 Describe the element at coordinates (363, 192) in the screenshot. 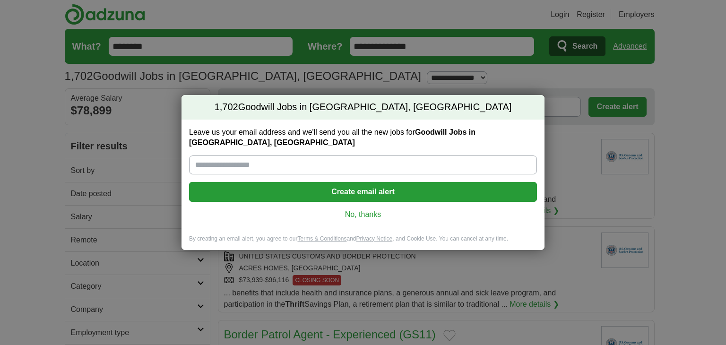

I see `button: Create email alert` at that location.